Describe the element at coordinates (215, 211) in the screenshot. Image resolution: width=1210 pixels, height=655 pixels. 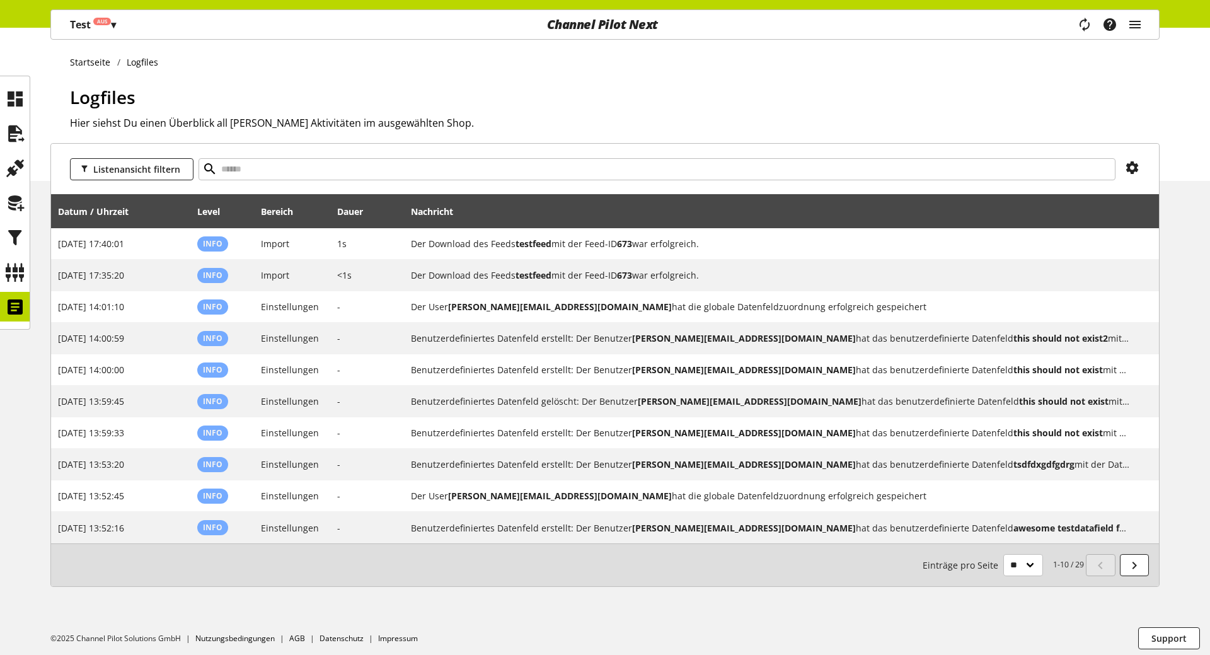
I see `div: Level` at that location.